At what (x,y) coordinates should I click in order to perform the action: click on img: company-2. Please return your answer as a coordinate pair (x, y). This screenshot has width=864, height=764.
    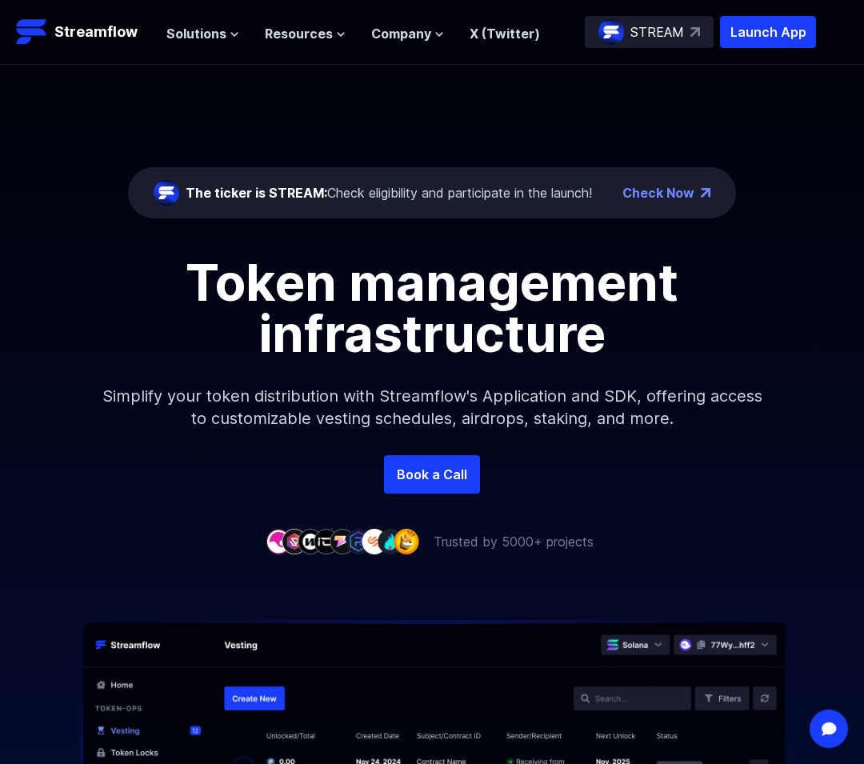
    Looking at the image, I should click on (294, 541).